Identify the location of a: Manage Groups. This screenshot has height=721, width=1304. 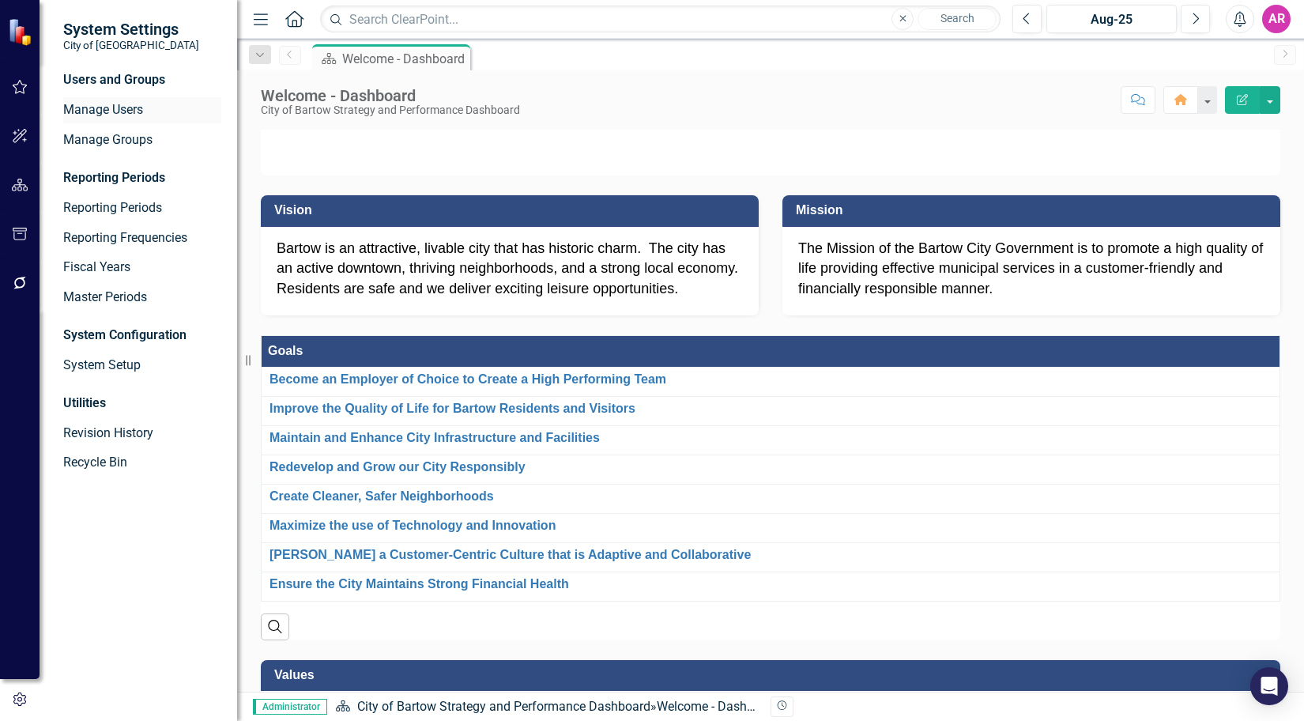
(142, 140).